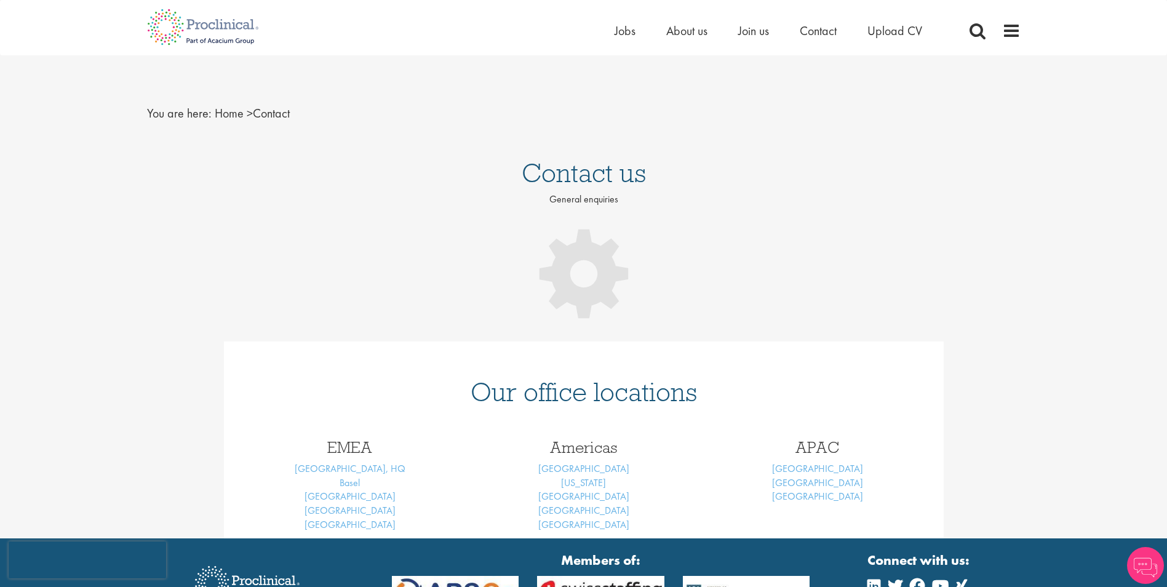 Image resolution: width=1167 pixels, height=587 pixels. I want to click on a: About us, so click(687, 31).